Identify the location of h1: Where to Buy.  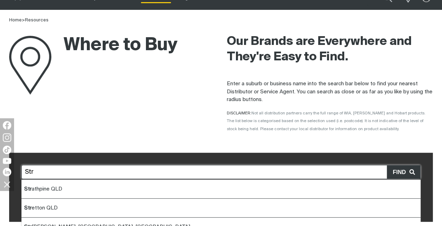
(93, 45).